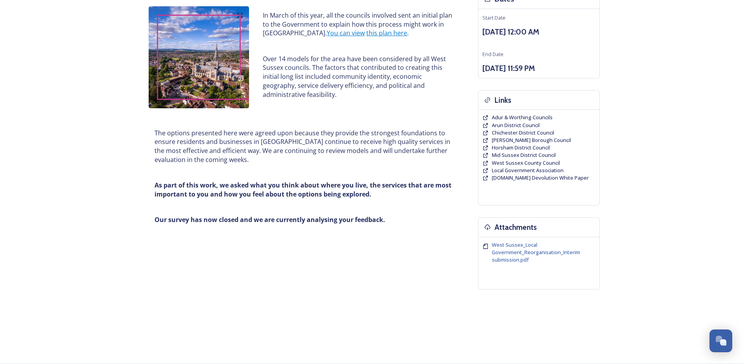 The image size is (744, 364). Describe the element at coordinates (527, 170) in the screenshot. I see `a: Local Government Association` at that location.